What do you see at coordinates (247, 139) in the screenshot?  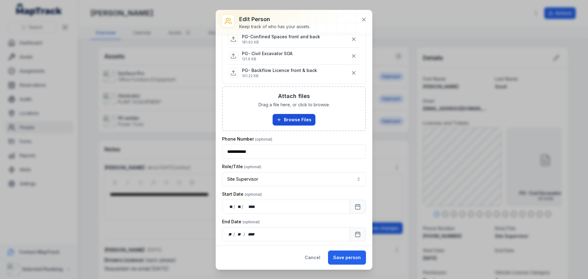 I see `label: Phone Number` at bounding box center [247, 139].